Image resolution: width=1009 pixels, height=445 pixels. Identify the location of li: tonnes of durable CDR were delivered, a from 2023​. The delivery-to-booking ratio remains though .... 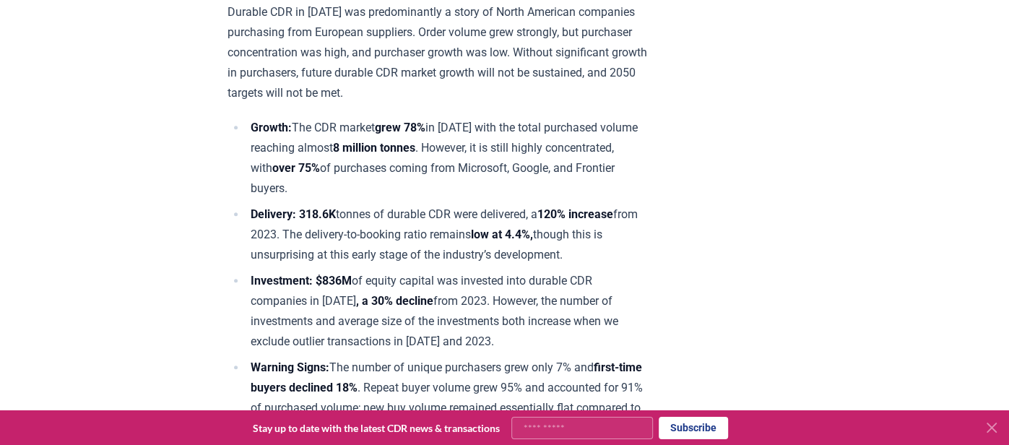
(448, 235).